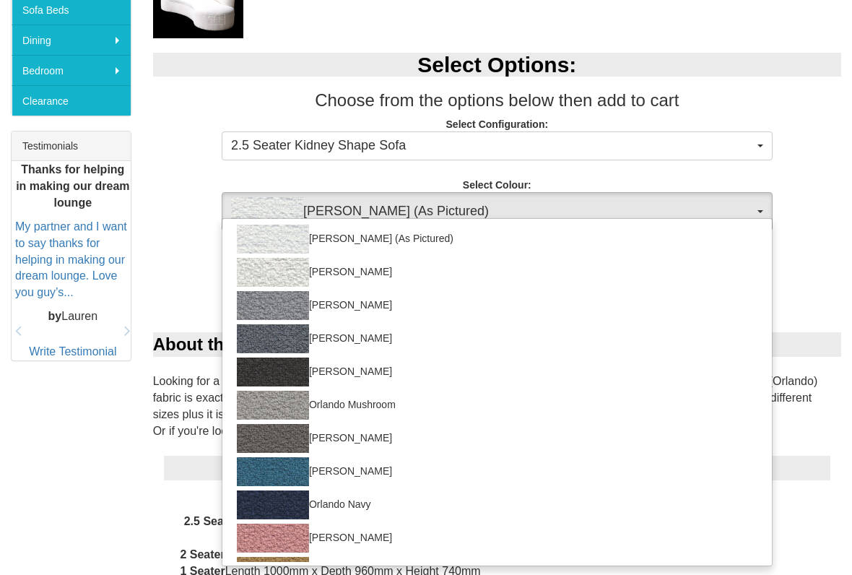  What do you see at coordinates (273, 505) in the screenshot?
I see `img: Orlando Navy` at bounding box center [273, 505].